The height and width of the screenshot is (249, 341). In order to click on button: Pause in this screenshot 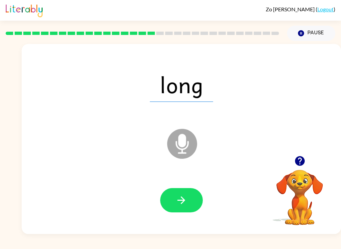, I will do `click(311, 33)`.